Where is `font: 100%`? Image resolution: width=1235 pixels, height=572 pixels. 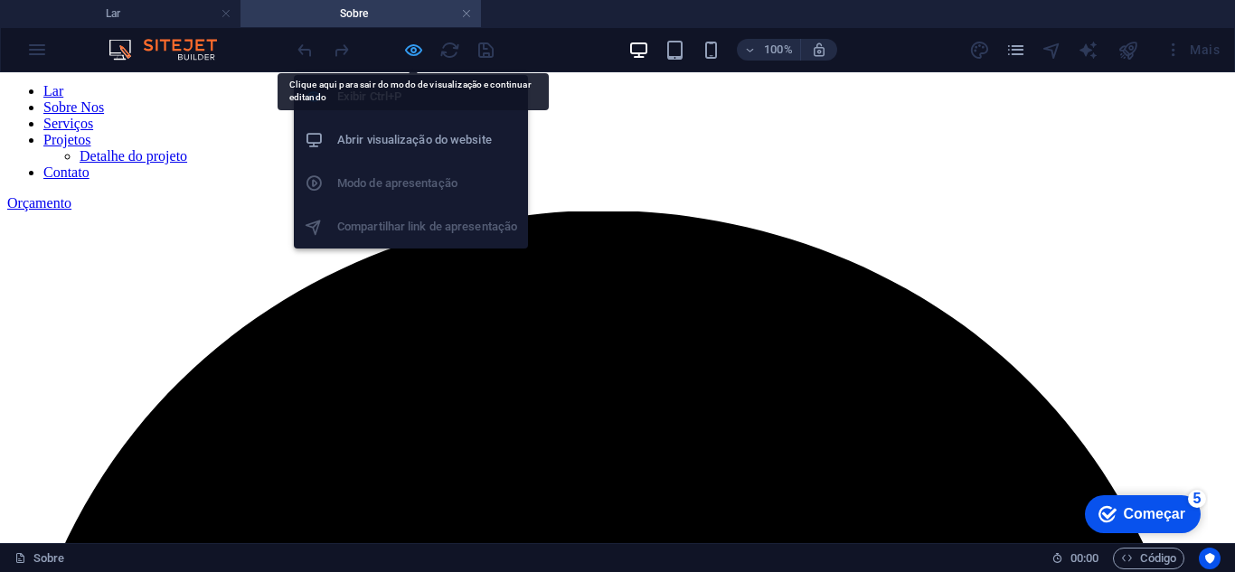 font: 100% is located at coordinates (778, 49).